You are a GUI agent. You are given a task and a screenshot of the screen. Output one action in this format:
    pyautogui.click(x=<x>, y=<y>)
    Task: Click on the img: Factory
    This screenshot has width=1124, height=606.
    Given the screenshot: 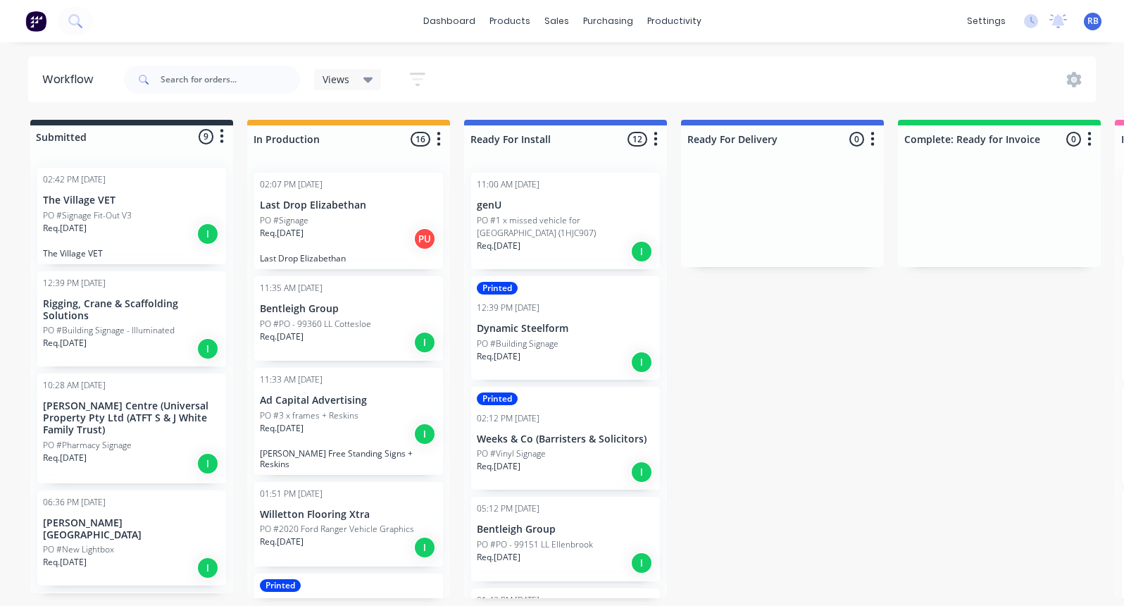 What is the action you would take?
    pyautogui.click(x=36, y=21)
    